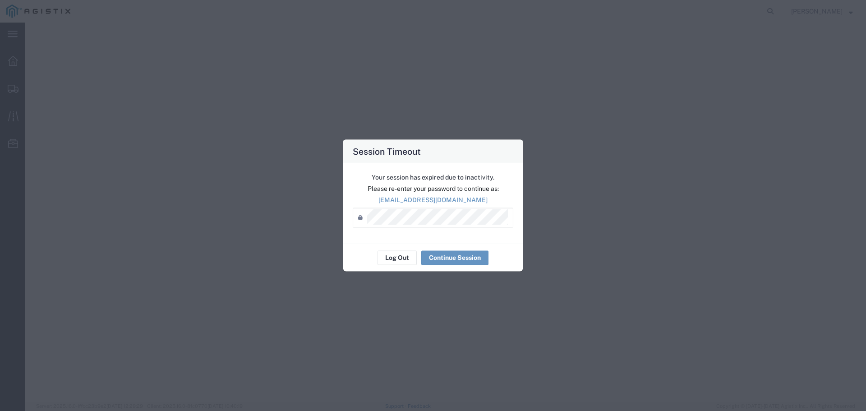 The height and width of the screenshot is (411, 866). Describe the element at coordinates (433, 188) in the screenshot. I see `p: Please re-enter your password to continue as:` at that location.